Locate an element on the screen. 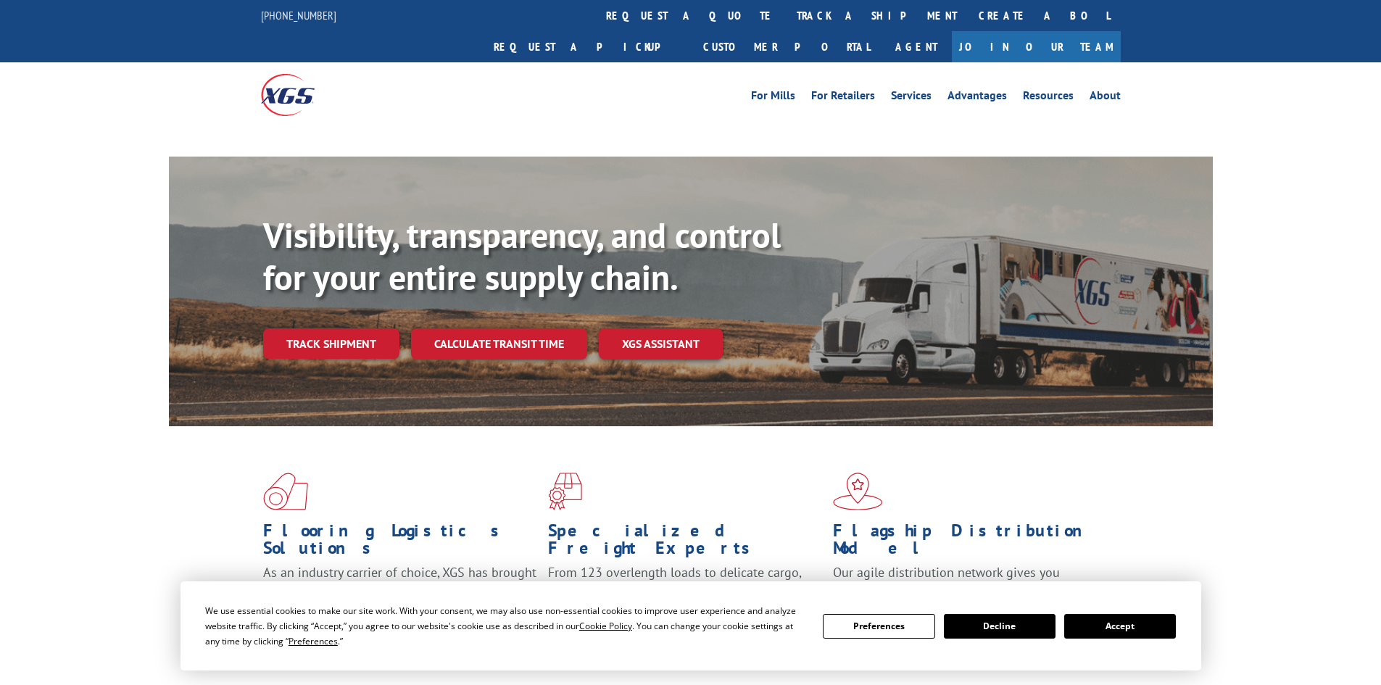 The width and height of the screenshot is (1381, 685). button: Preferences is located at coordinates (879, 626).